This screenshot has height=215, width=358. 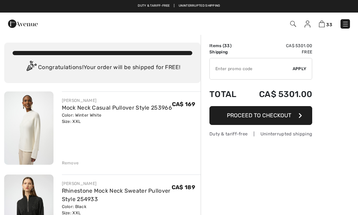 I want to click on td: Shipping, so click(x=226, y=52).